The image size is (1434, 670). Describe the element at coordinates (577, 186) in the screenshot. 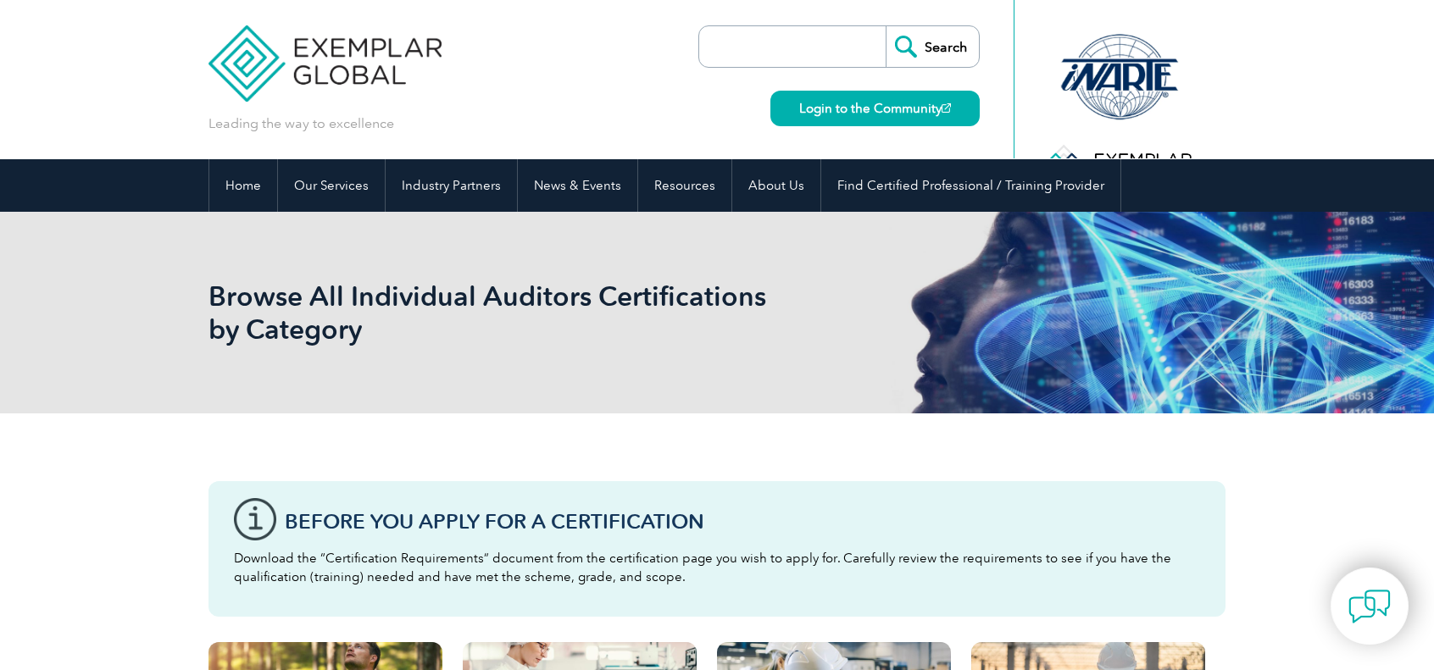

I see `a: News & Events` at that location.